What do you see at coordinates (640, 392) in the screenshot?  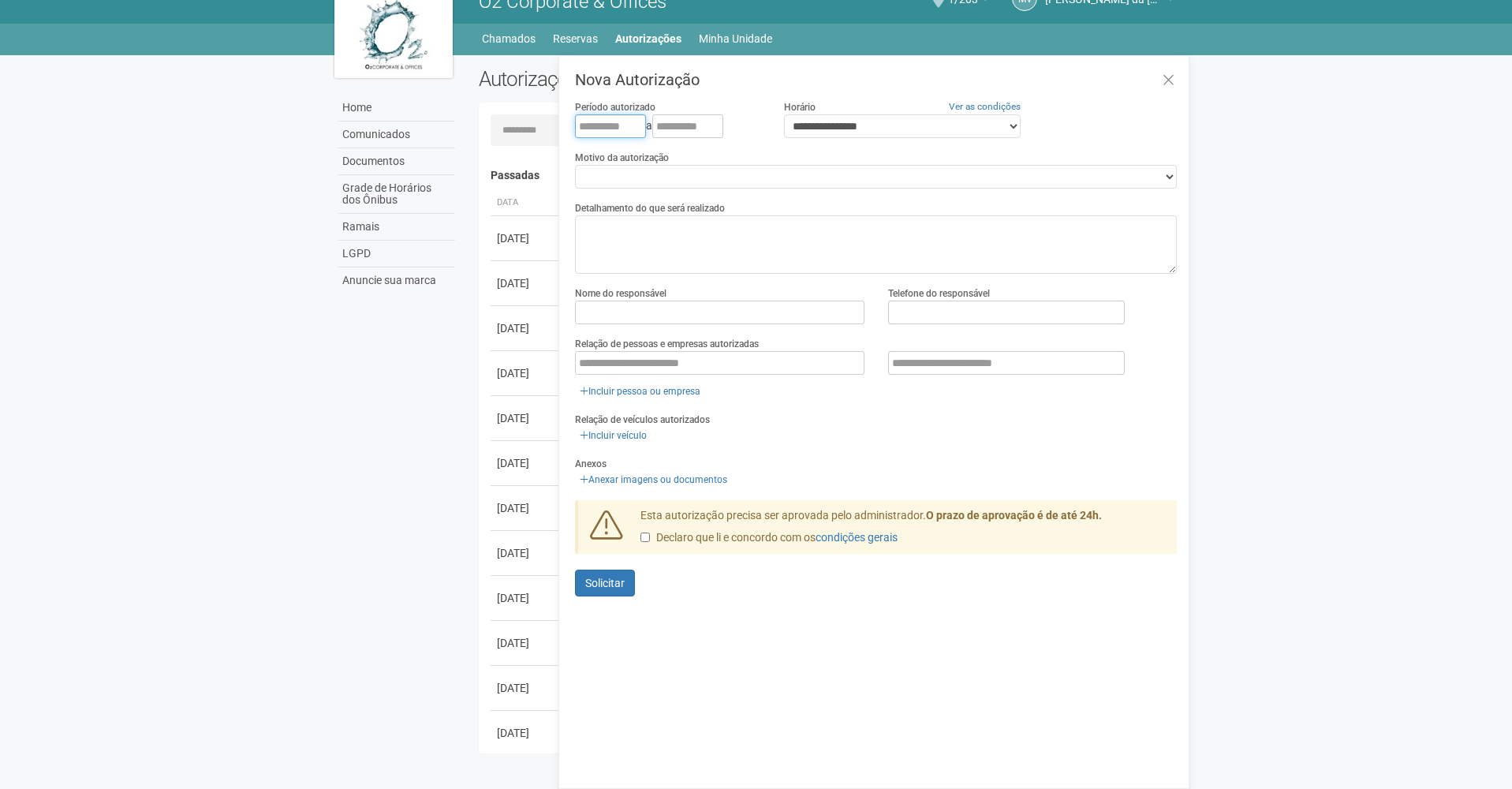 I see `a: Incluir pessoa ou empresa` at bounding box center [640, 392].